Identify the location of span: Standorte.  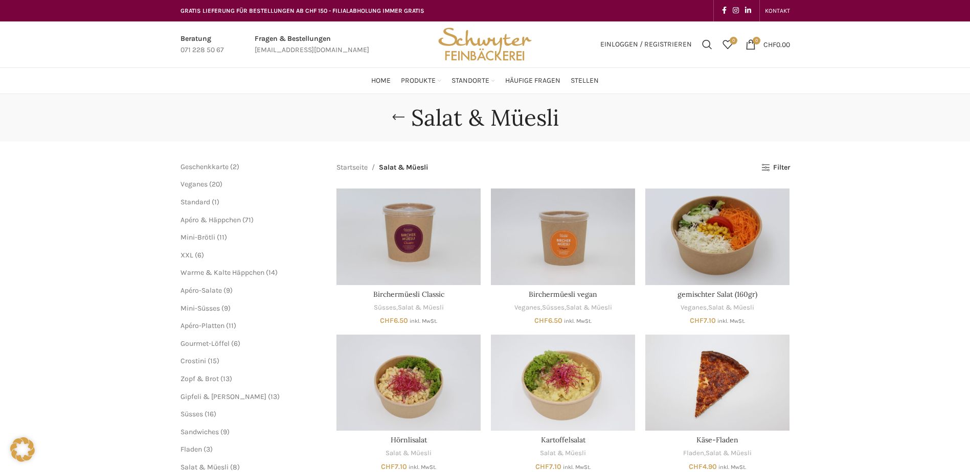
(470, 81).